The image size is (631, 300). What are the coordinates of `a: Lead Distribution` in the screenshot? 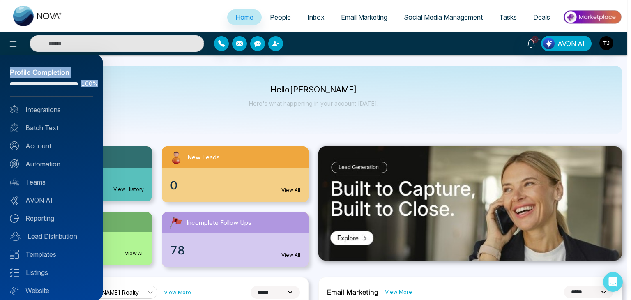 It's located at (51, 236).